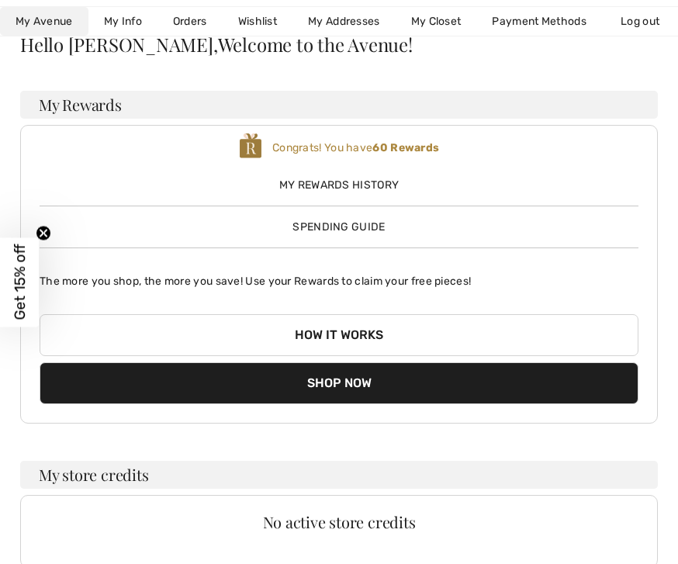 Image resolution: width=678 pixels, height=564 pixels. What do you see at coordinates (436, 21) in the screenshot?
I see `a: My Closet` at bounding box center [436, 21].